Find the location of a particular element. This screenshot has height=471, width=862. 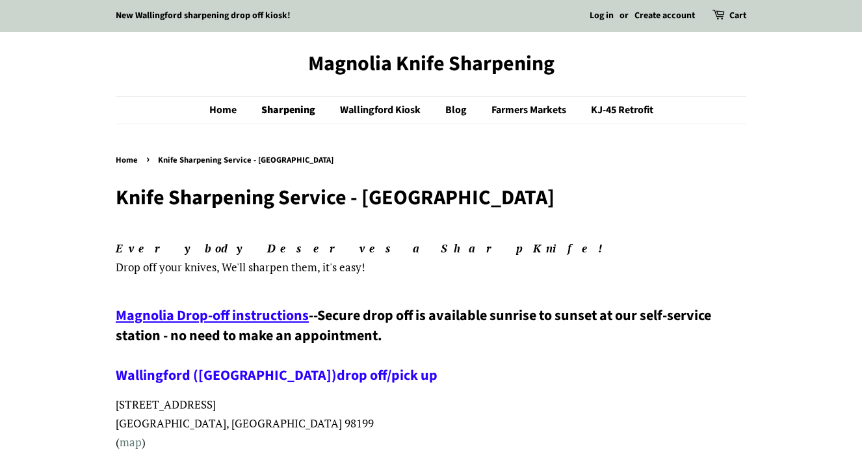

span: Drop off your knives is located at coordinates (166, 267).